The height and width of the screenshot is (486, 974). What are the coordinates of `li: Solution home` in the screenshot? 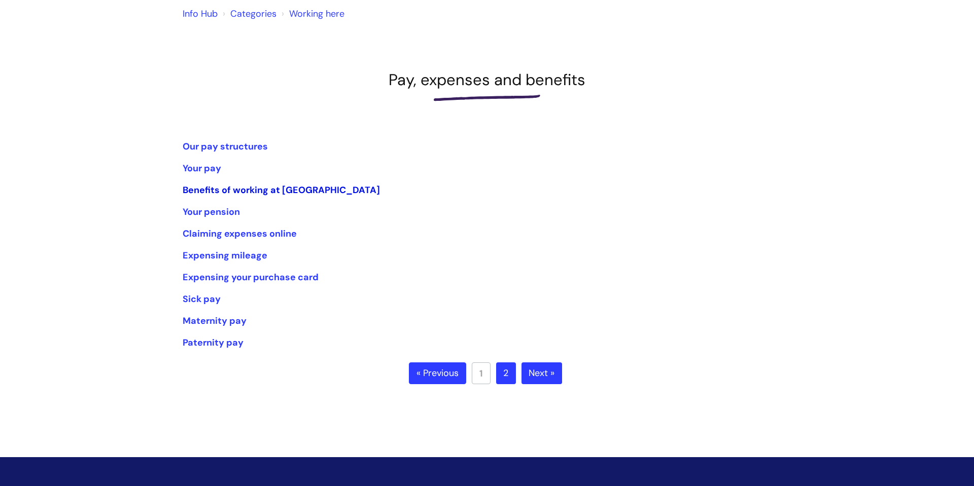 It's located at (248, 14).